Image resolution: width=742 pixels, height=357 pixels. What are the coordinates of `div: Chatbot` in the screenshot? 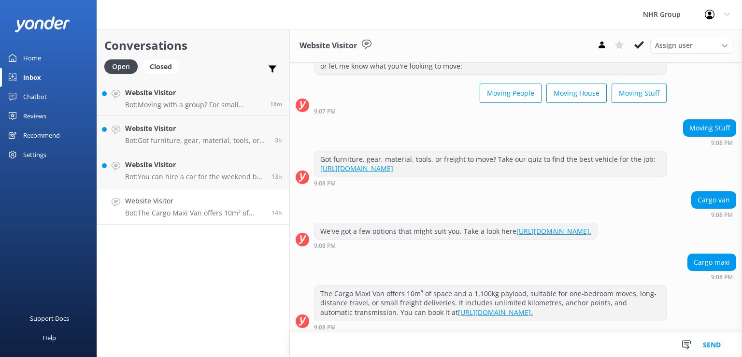 It's located at (35, 97).